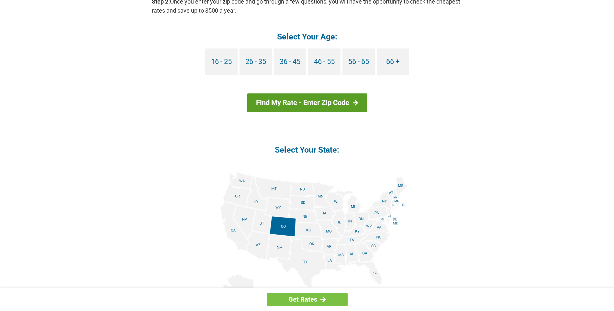  Describe the element at coordinates (307, 150) in the screenshot. I see `h4: Select Your State:` at that location.